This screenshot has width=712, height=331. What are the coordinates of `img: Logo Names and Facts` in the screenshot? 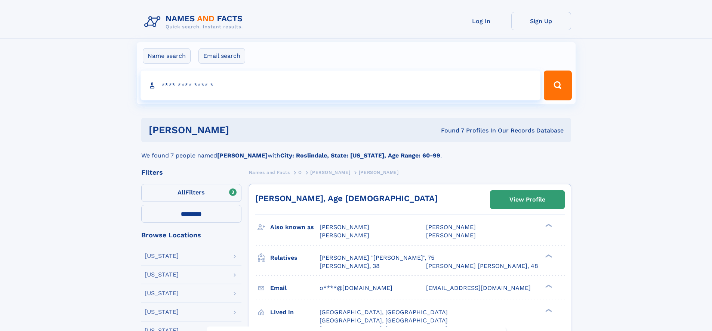 It's located at (195, 22).